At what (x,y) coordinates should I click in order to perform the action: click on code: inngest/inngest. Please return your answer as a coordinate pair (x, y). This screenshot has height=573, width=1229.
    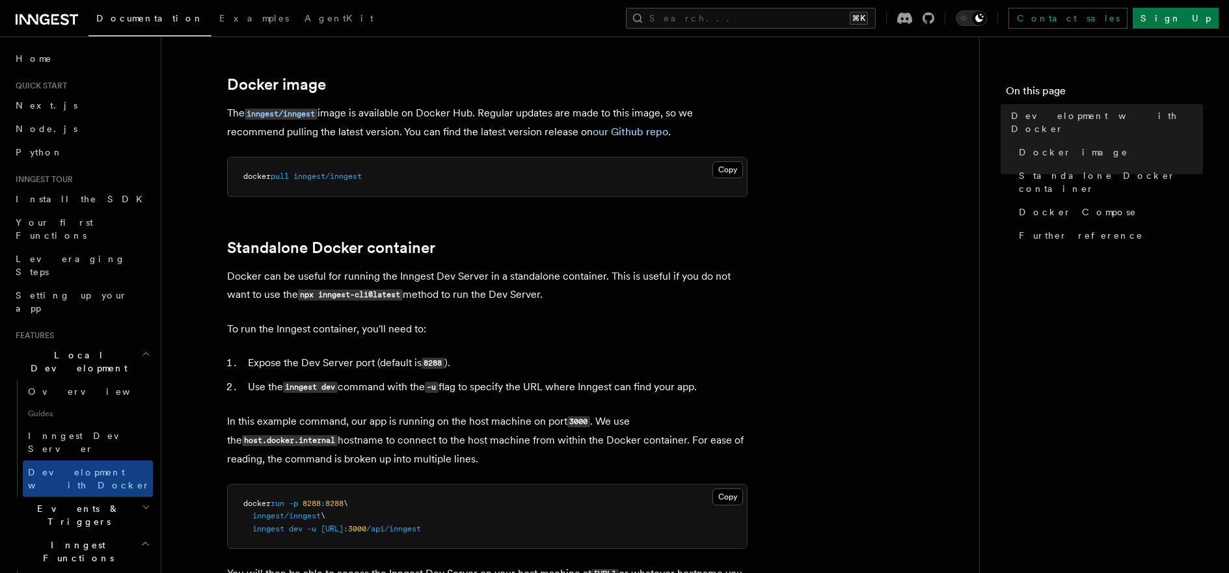
    Looking at the image, I should click on (281, 114).